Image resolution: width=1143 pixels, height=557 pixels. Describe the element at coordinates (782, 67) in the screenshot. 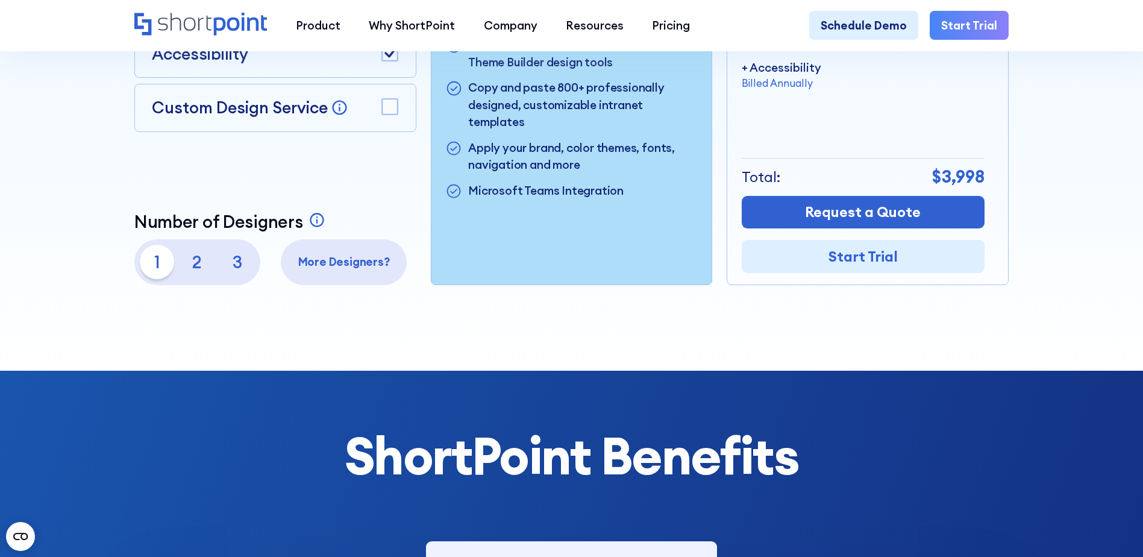

I see `p: + Accessibility` at that location.